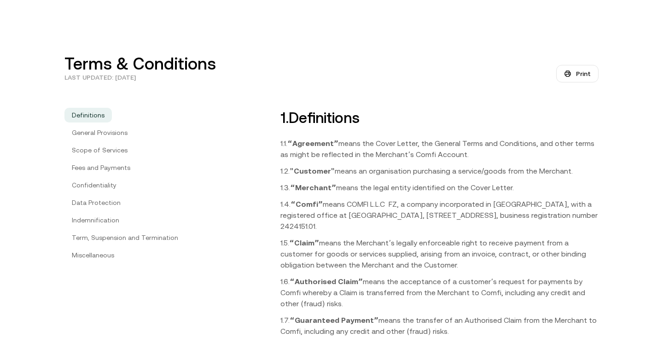 Image resolution: width=663 pixels, height=338 pixels. Describe the element at coordinates (439, 254) in the screenshot. I see `p: 1.5. means the Merchantʼs legally enforceable right to receive payment from a customer for goods ...` at that location.